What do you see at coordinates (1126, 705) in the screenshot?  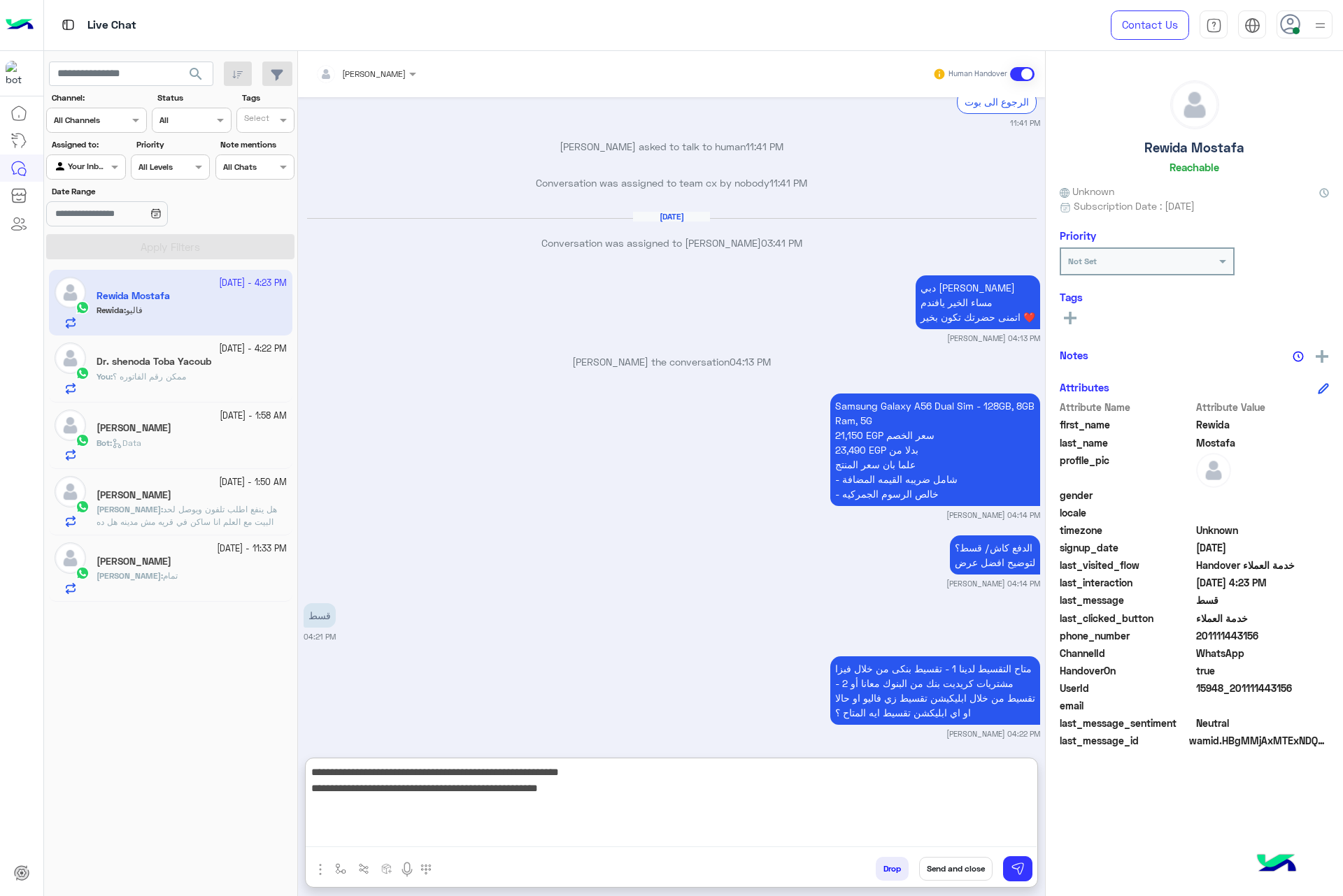 I see `span: email` at bounding box center [1126, 705].